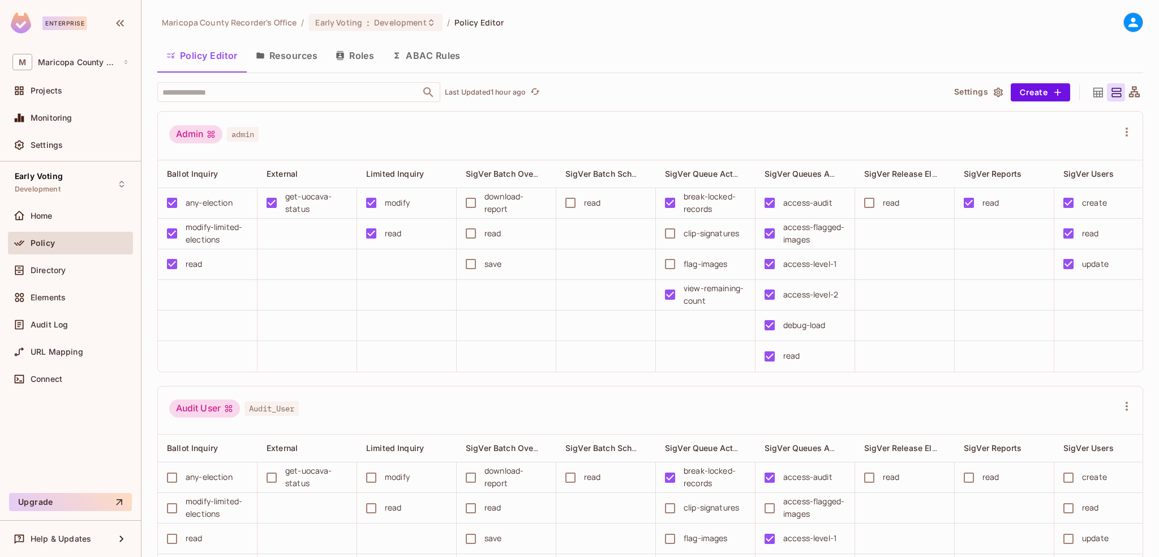  I want to click on div: debug-load, so click(804, 325).